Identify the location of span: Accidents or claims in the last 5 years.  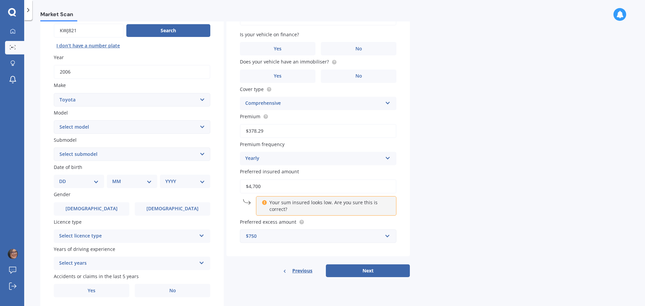
(96, 276).